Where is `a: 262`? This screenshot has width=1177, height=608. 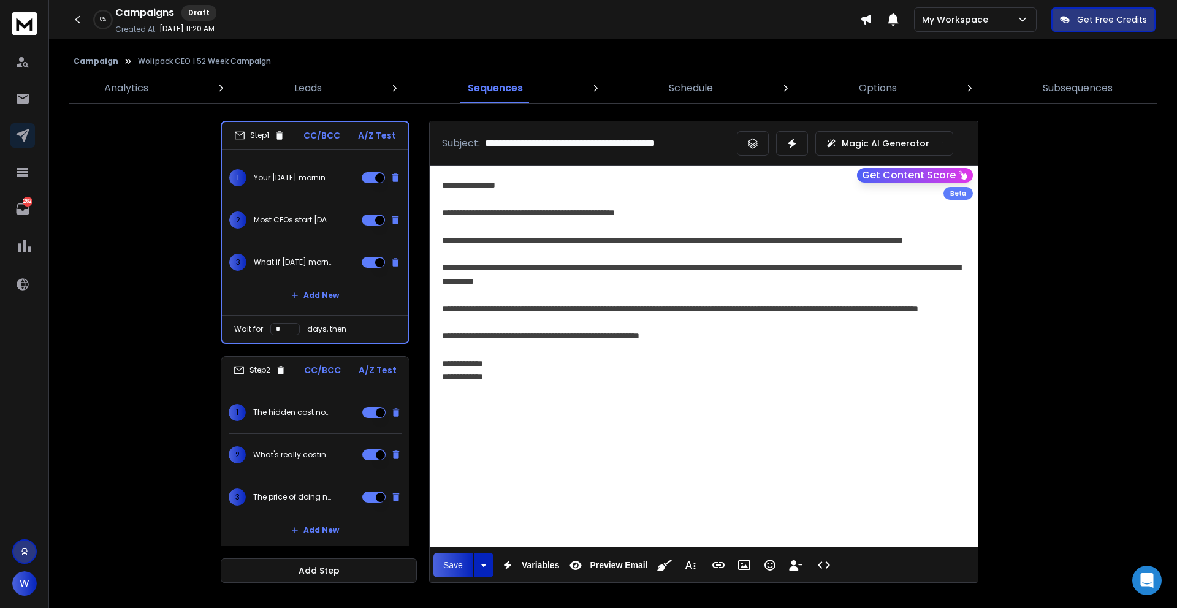
a: 262 is located at coordinates (23, 209).